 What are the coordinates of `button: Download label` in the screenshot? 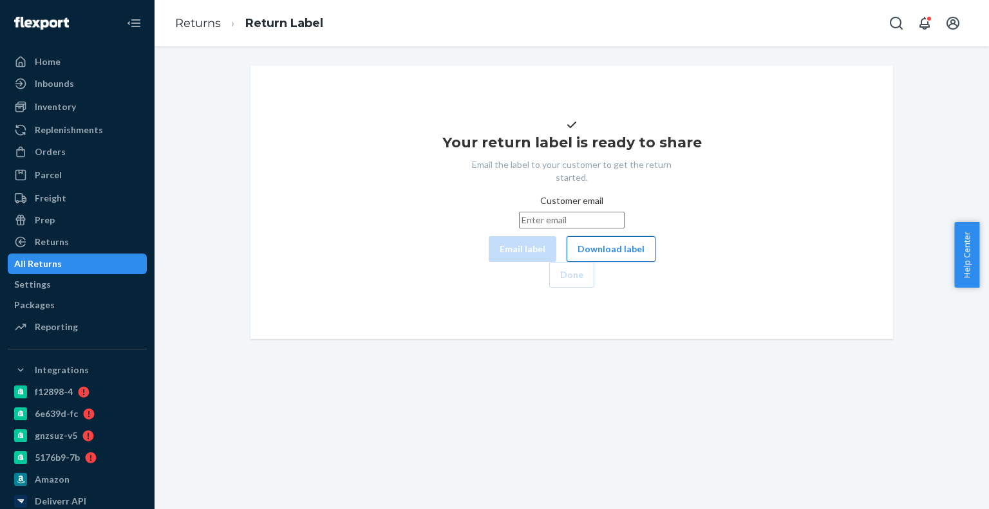 It's located at (611, 249).